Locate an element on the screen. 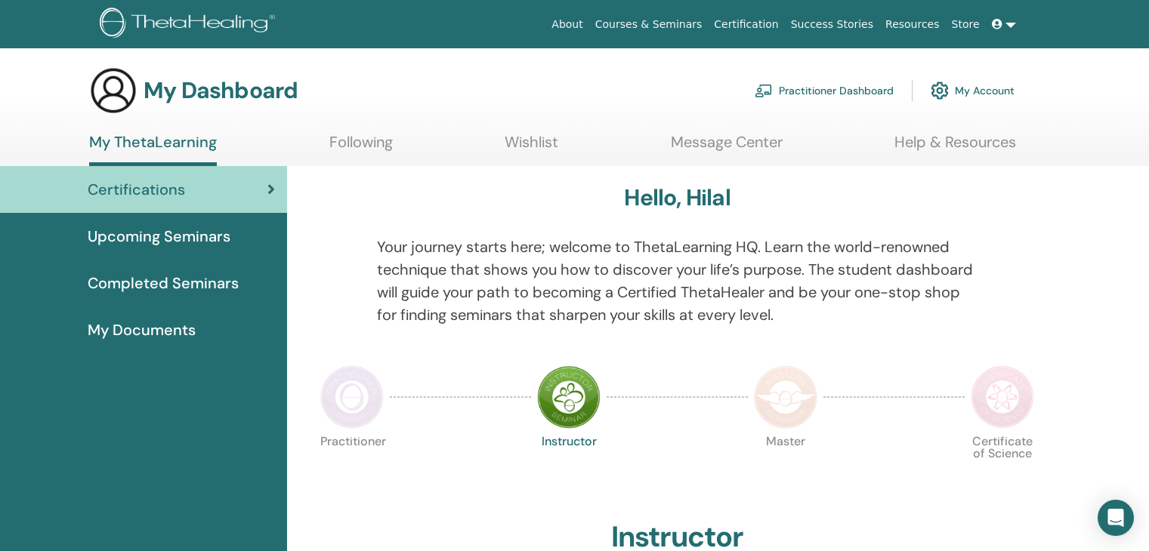  img: Certificate of Science is located at coordinates (1002, 397).